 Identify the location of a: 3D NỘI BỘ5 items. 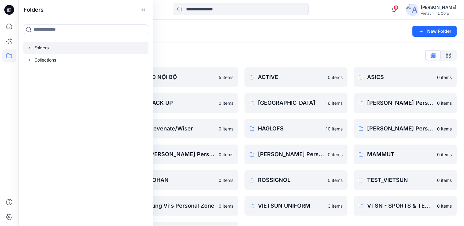
(186, 77).